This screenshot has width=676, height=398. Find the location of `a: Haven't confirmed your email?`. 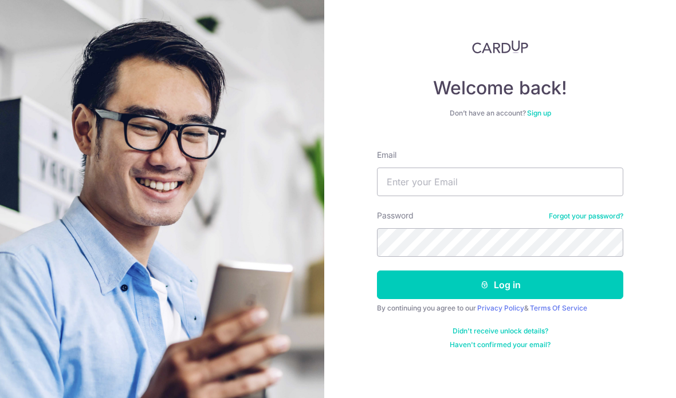

a: Haven't confirmed your email? is located at coordinates (500, 345).